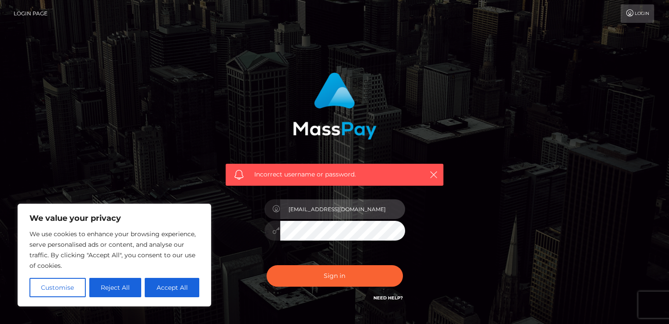 The width and height of the screenshot is (669, 324). I want to click on span: Incorrect username or password., so click(334, 174).